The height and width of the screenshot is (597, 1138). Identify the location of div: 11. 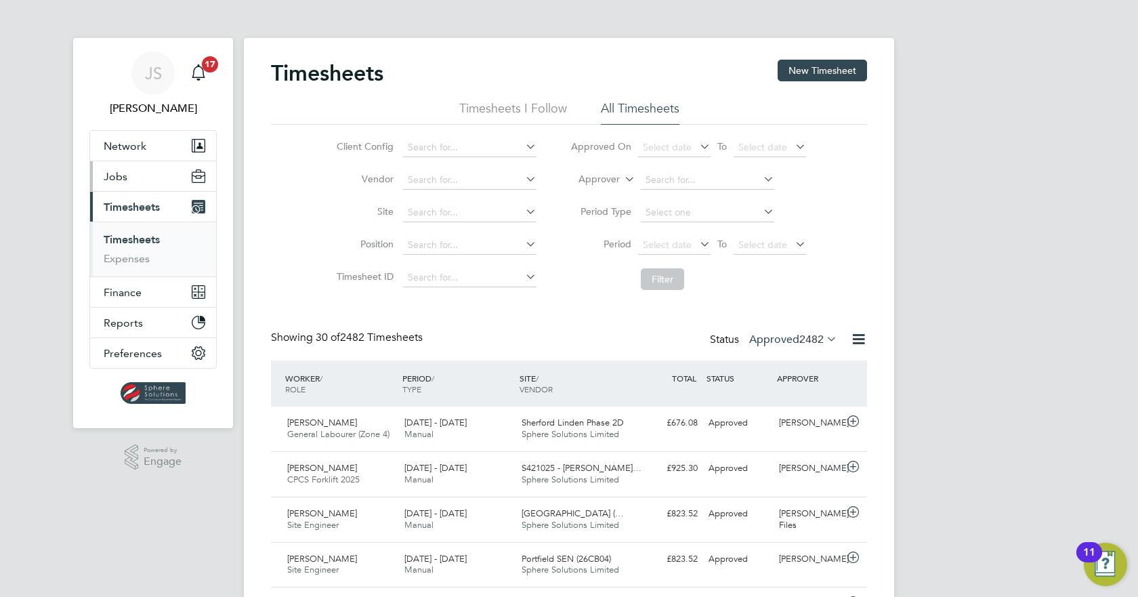
(1089, 561).